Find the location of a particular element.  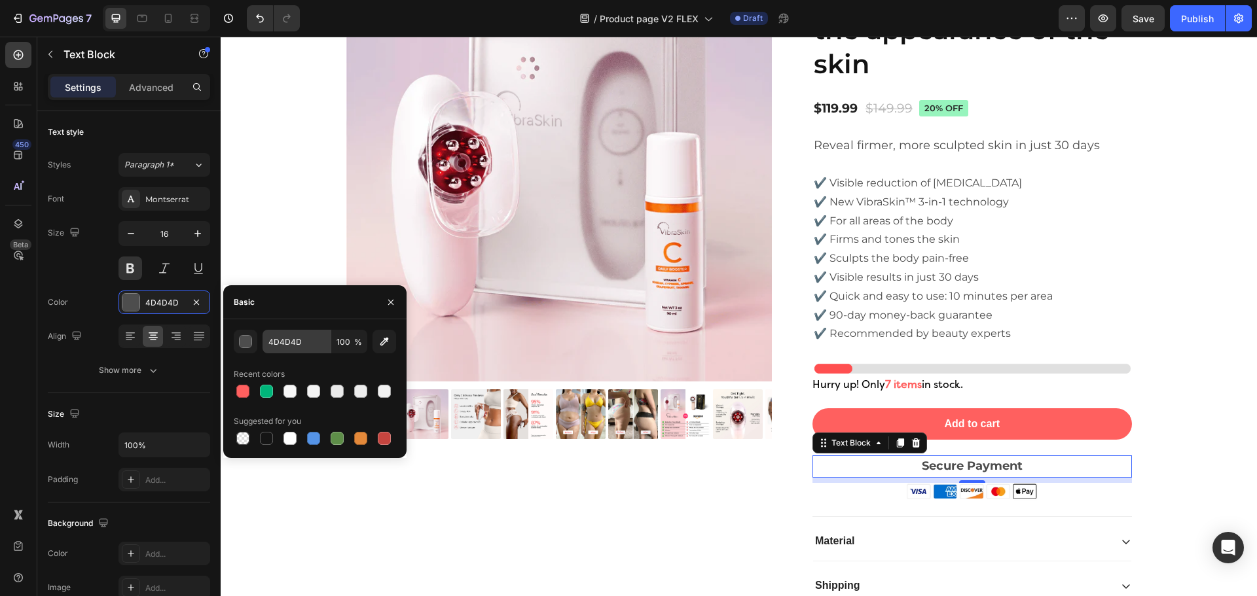

div: Image is located at coordinates (59, 588).